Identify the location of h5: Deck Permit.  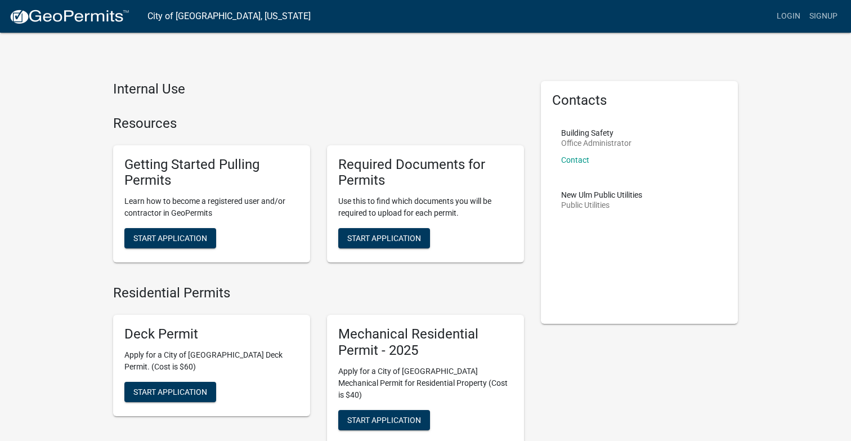
(212, 334).